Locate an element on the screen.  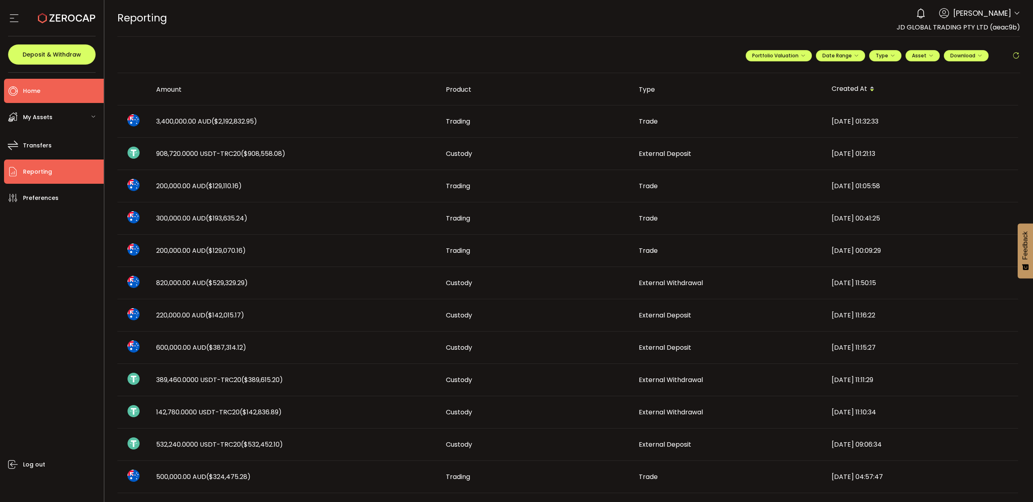
span: Home is located at coordinates (31, 91).